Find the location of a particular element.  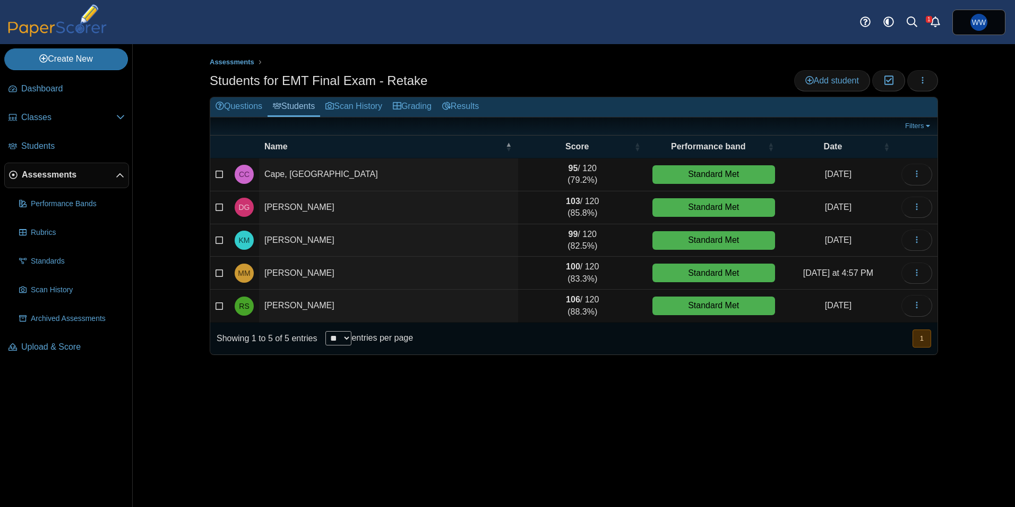

span: Kaylyn Morales is located at coordinates (244, 240).